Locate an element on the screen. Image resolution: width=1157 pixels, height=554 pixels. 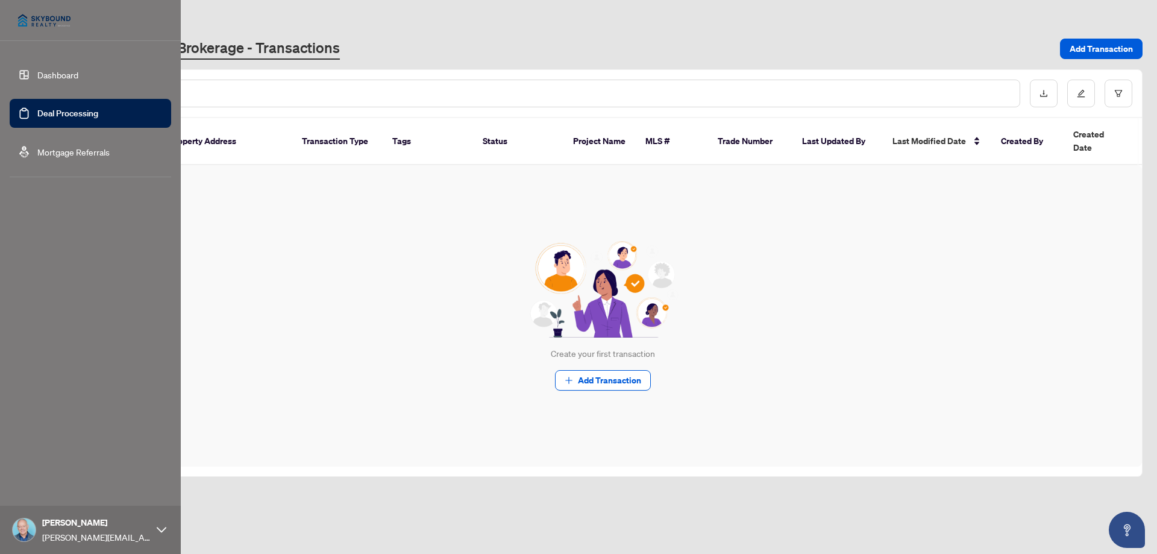
div: Create your first transaction is located at coordinates (603, 354).